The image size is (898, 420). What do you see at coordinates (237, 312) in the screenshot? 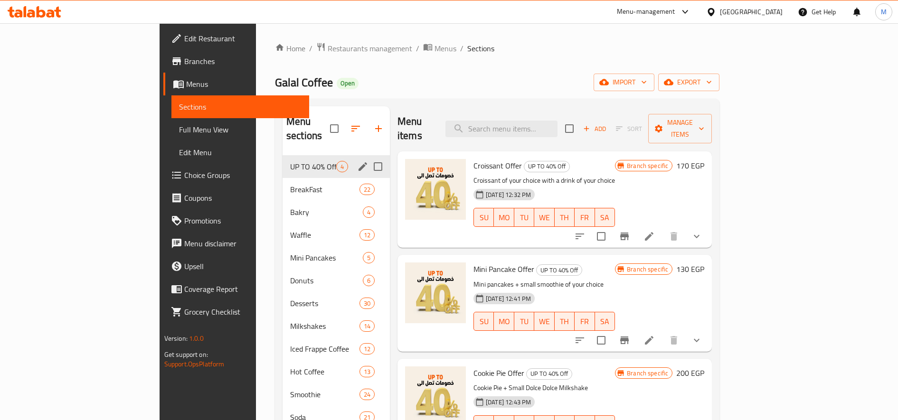
I see `a: Grocery Checklist` at bounding box center [237, 312].